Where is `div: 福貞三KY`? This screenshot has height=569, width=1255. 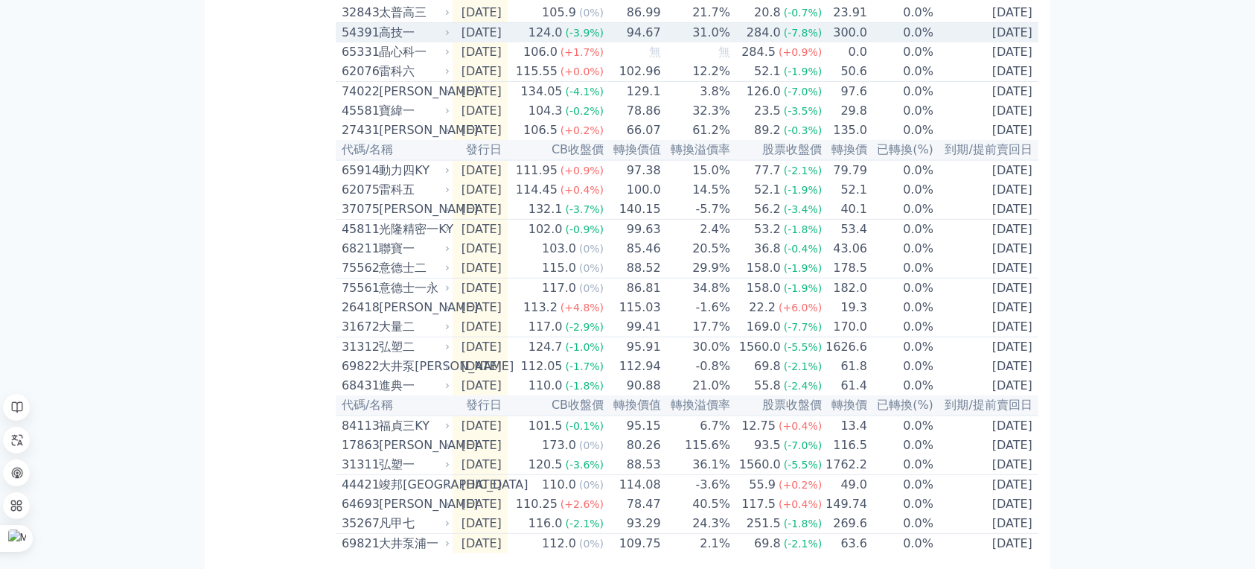 div: 福貞三KY is located at coordinates (412, 426).